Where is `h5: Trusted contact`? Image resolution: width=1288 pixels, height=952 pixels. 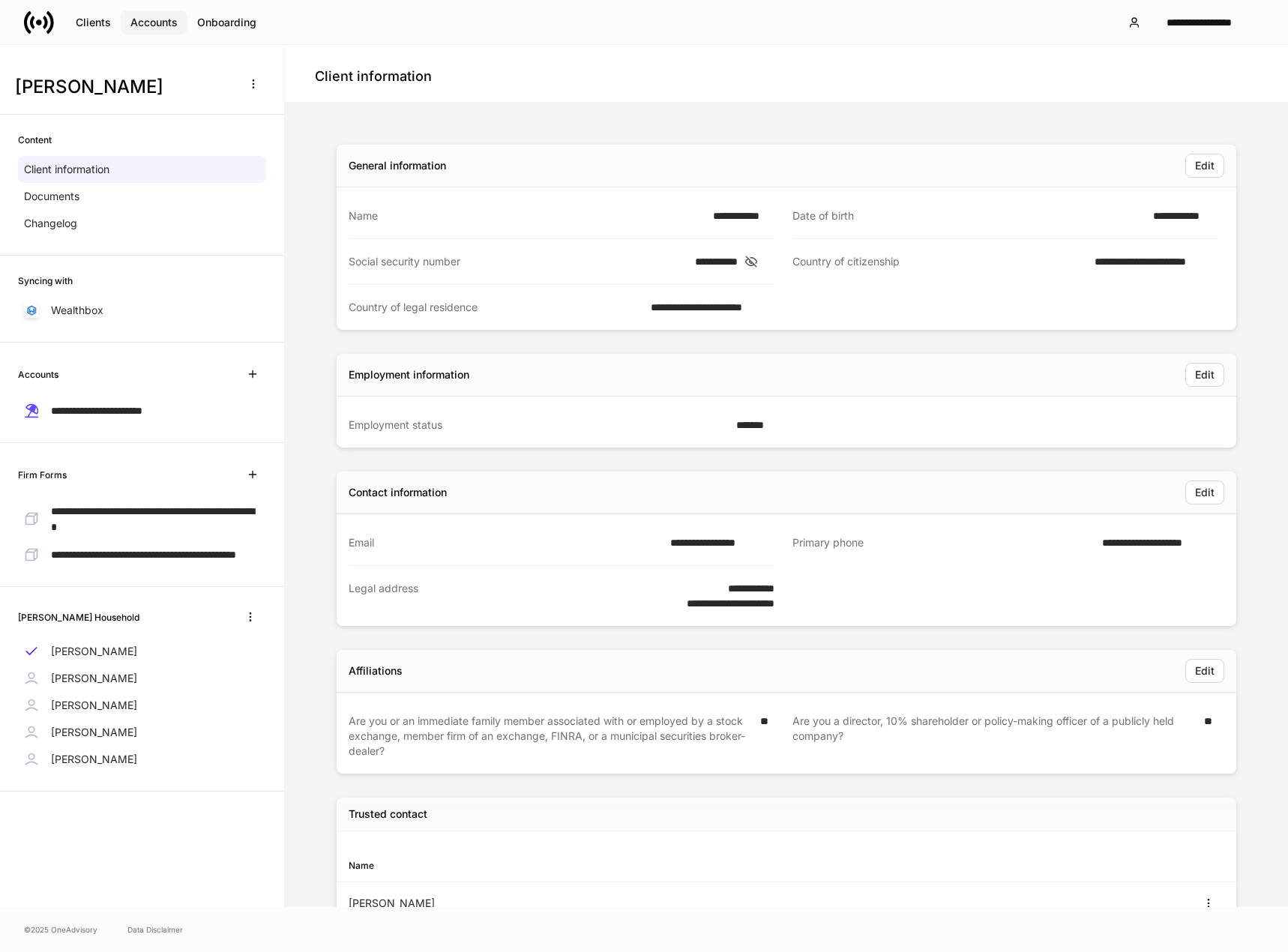
h5: Trusted contact is located at coordinates (388, 814).